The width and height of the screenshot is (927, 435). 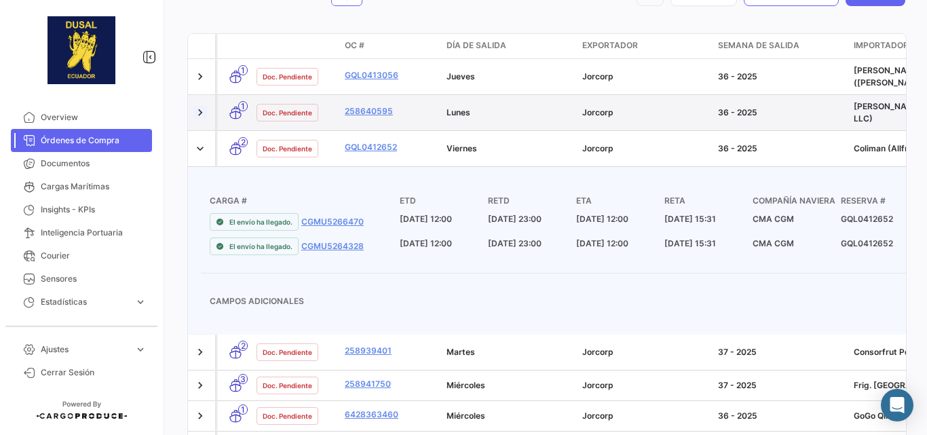 I want to click on span: Estadísticas, so click(x=85, y=302).